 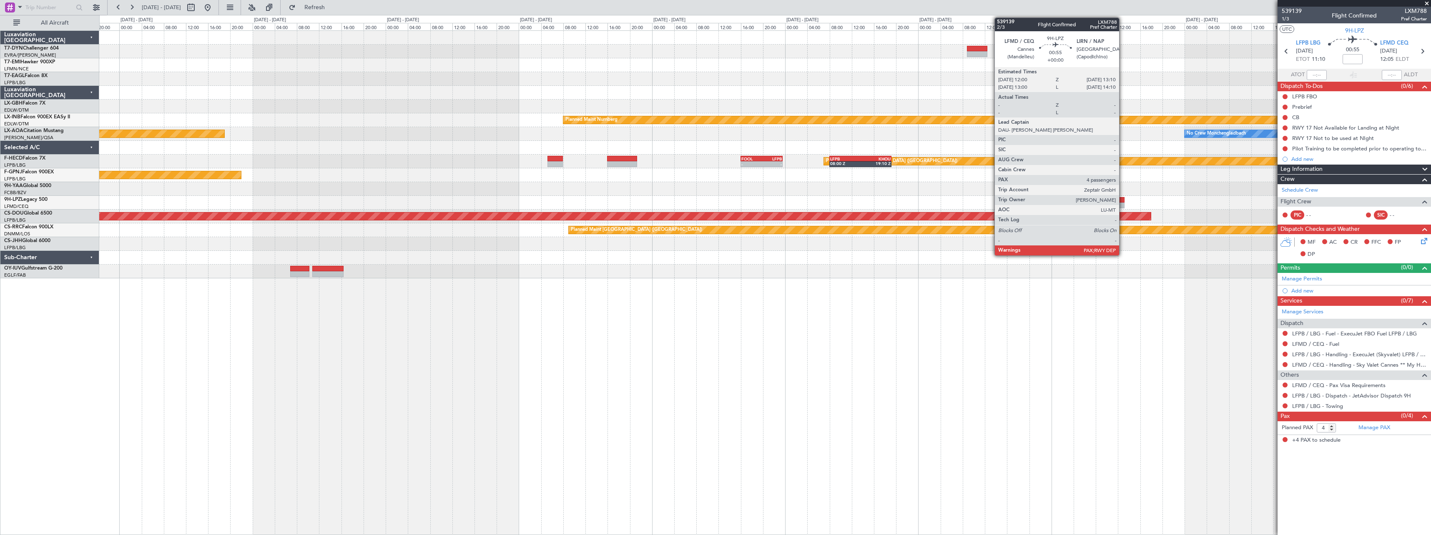 I want to click on a: LFMD / CEQ - Fuel, so click(x=1316, y=344).